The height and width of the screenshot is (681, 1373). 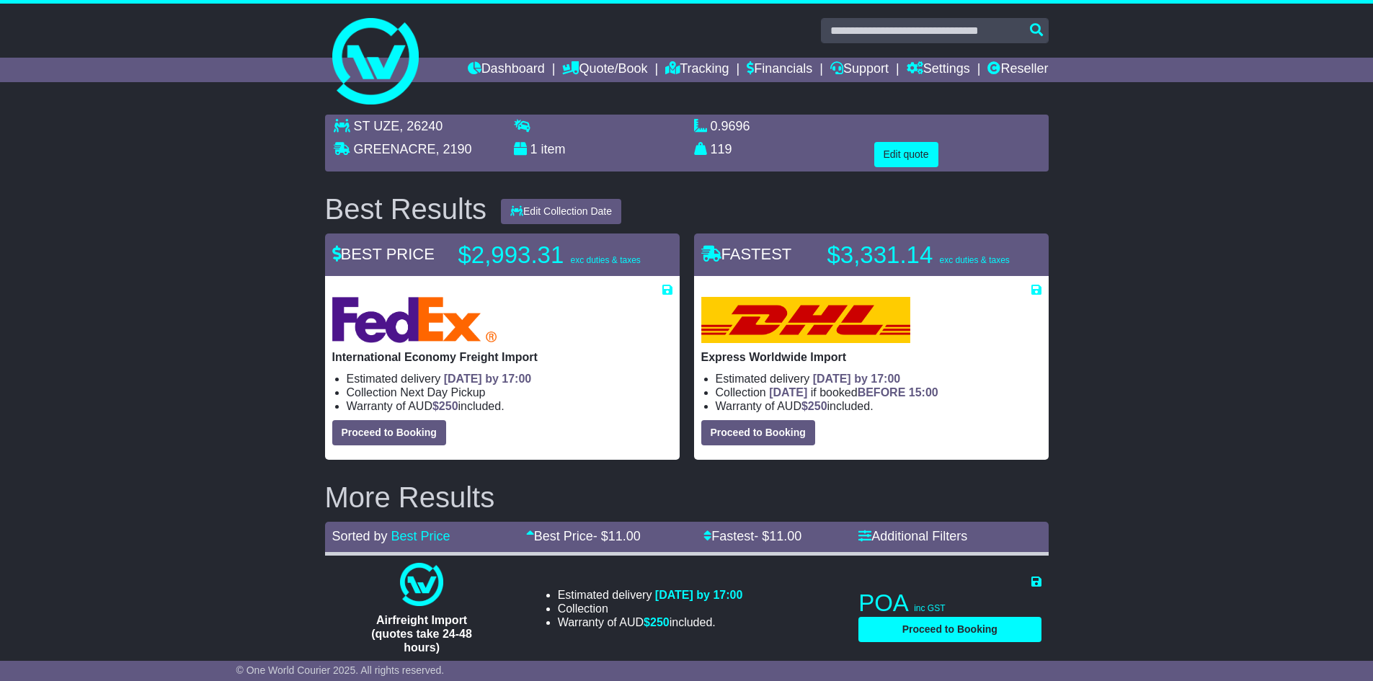 I want to click on a: Financials, so click(x=779, y=70).